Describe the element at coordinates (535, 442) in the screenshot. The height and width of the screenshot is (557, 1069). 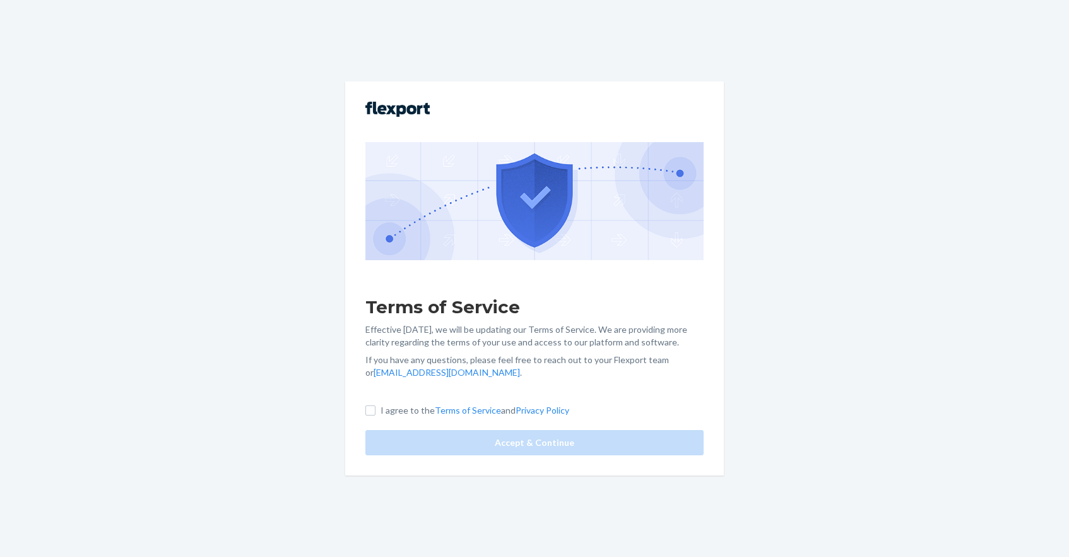
I see `button: Accept & Continue` at that location.